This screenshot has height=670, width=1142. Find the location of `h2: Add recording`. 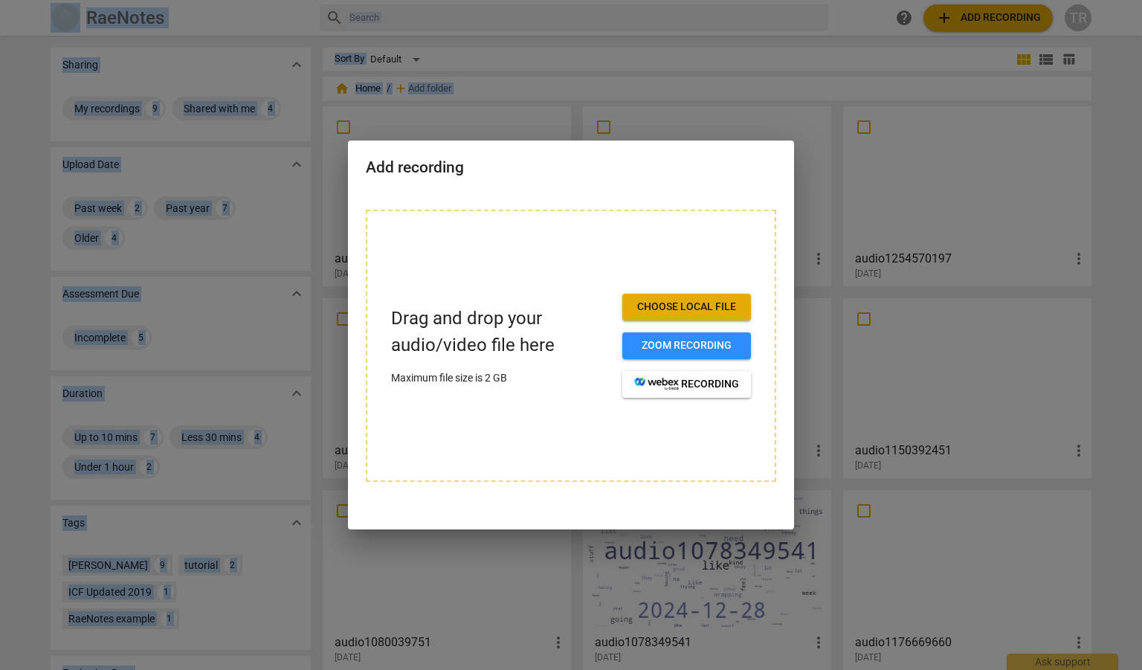

h2: Add recording is located at coordinates (571, 167).